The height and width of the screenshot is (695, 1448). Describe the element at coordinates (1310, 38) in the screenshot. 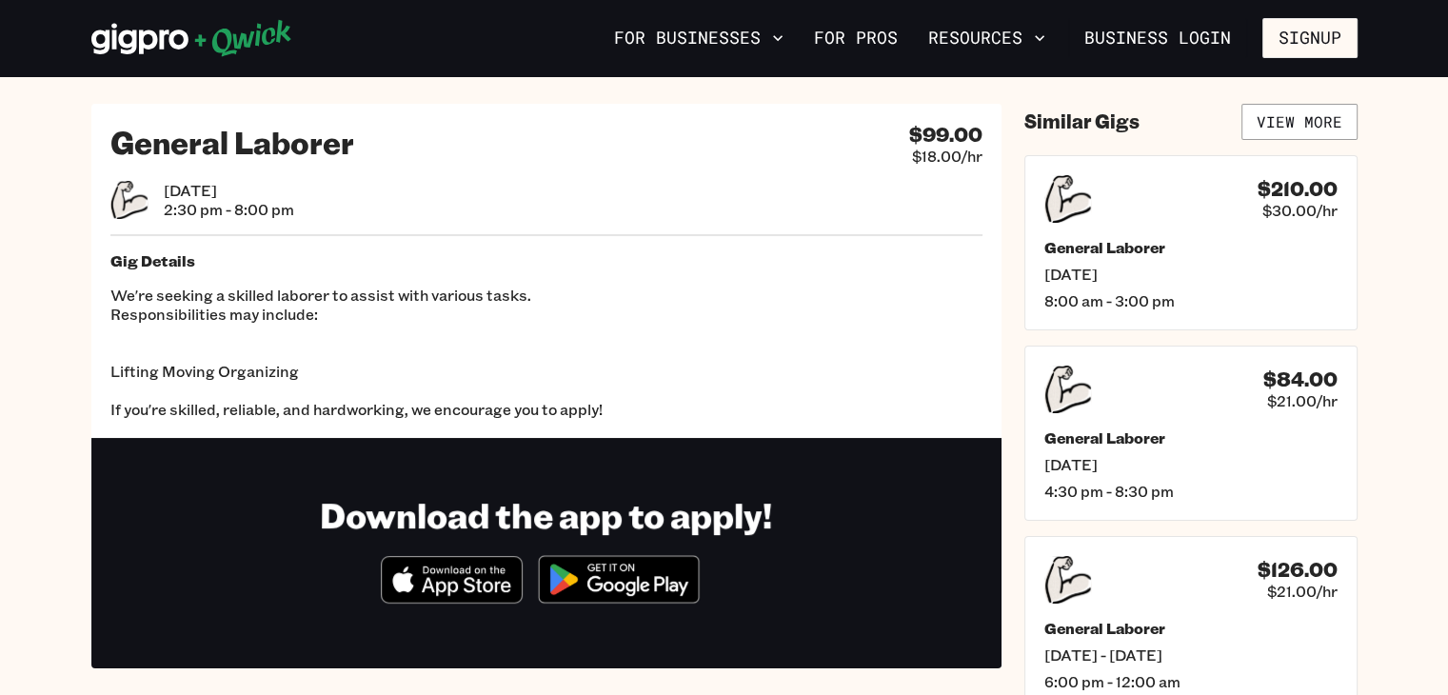

I see `button: Signup` at that location.